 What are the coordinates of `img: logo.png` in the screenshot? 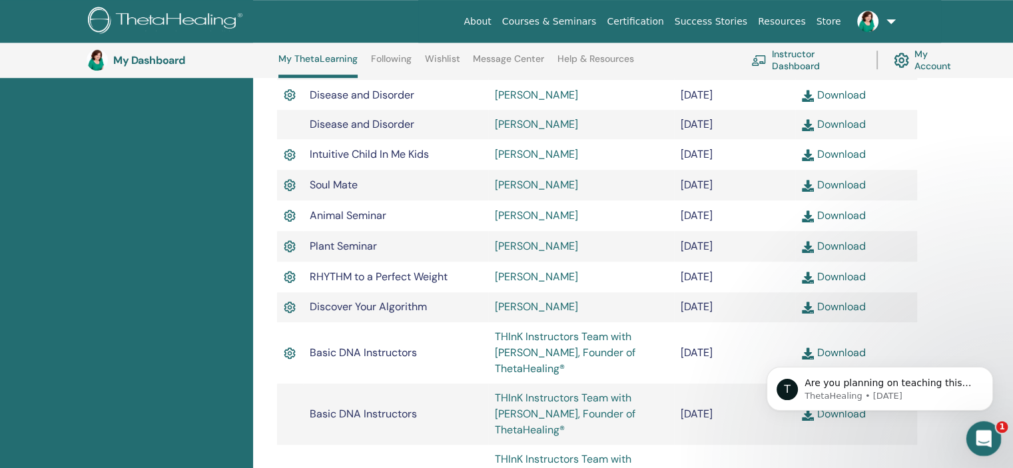 It's located at (167, 21).